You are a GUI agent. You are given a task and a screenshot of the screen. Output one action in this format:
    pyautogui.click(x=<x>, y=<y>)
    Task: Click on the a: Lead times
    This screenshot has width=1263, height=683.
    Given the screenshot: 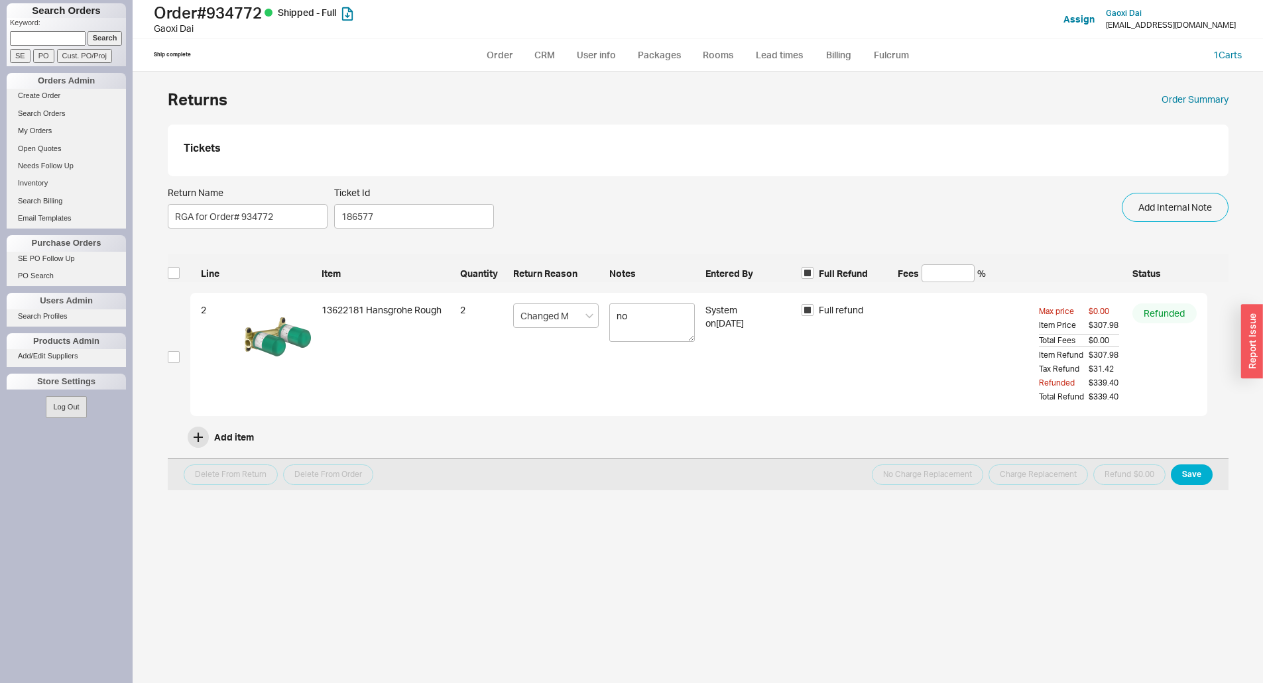 What is the action you would take?
    pyautogui.click(x=779, y=55)
    